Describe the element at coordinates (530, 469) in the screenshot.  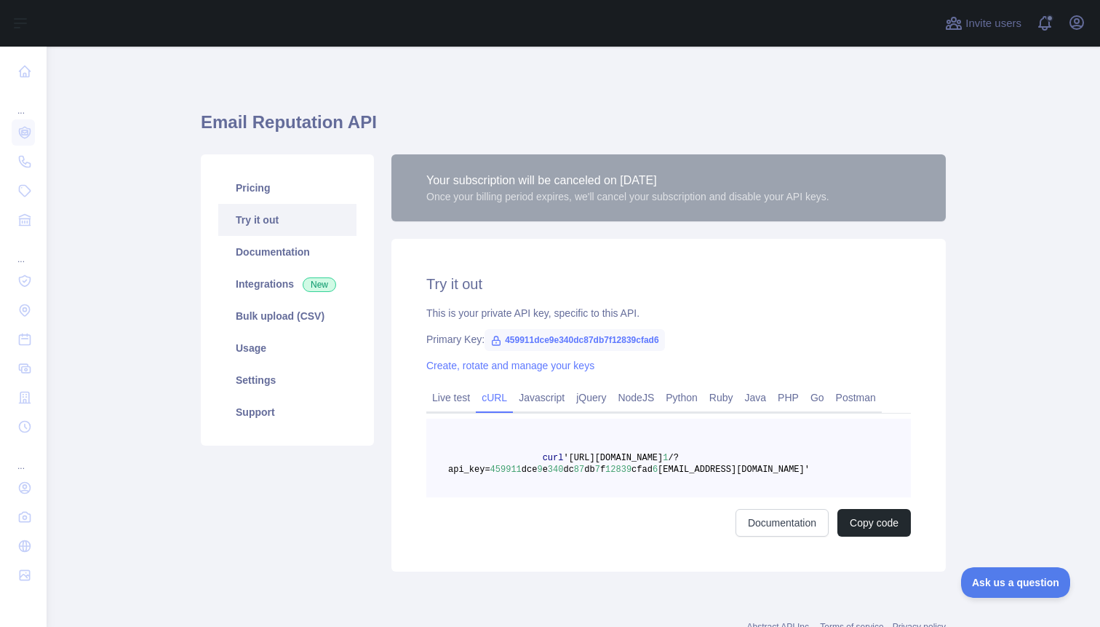
I see `span: dce` at that location.